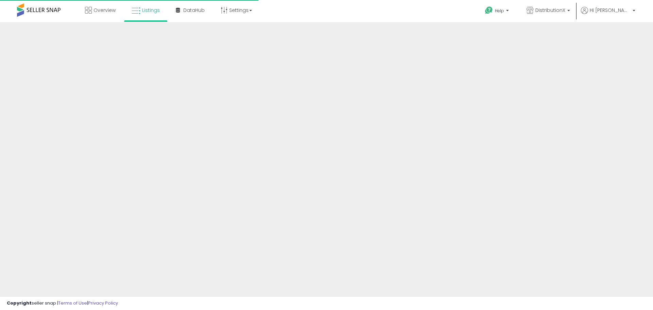  I want to click on a: Terms of Use, so click(72, 303).